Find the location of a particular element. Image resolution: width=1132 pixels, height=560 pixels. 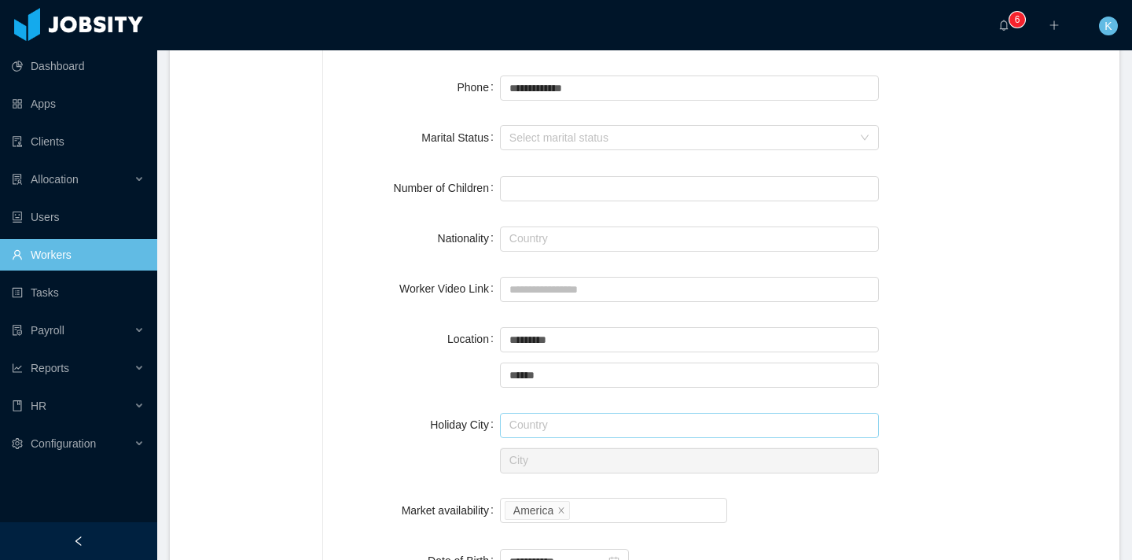

div: America is located at coordinates (533, 510).